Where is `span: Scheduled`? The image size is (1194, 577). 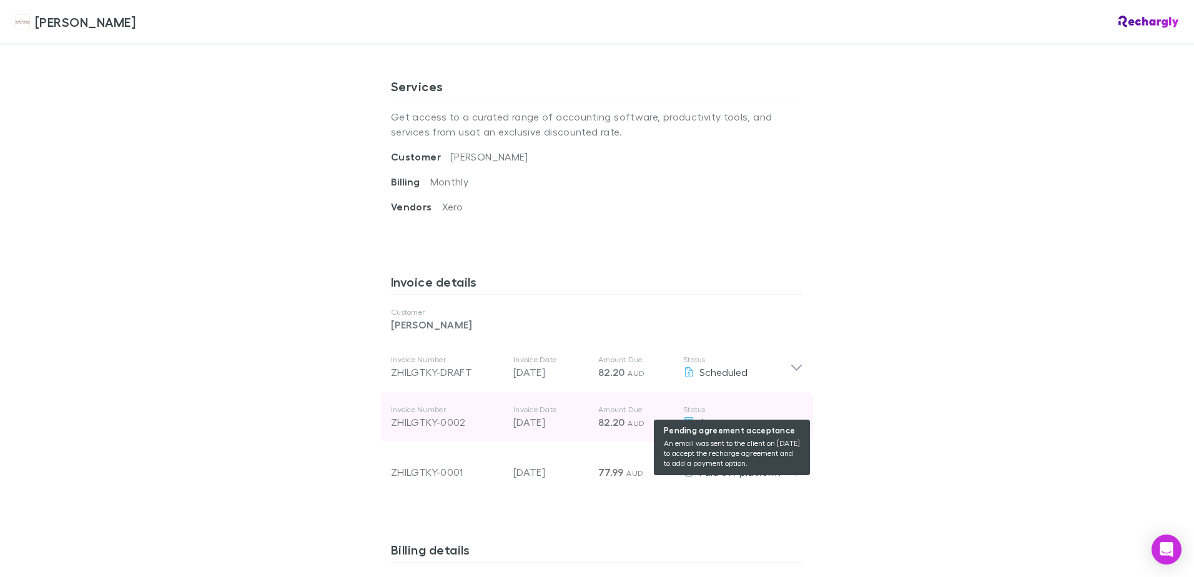 span: Scheduled is located at coordinates (723, 372).